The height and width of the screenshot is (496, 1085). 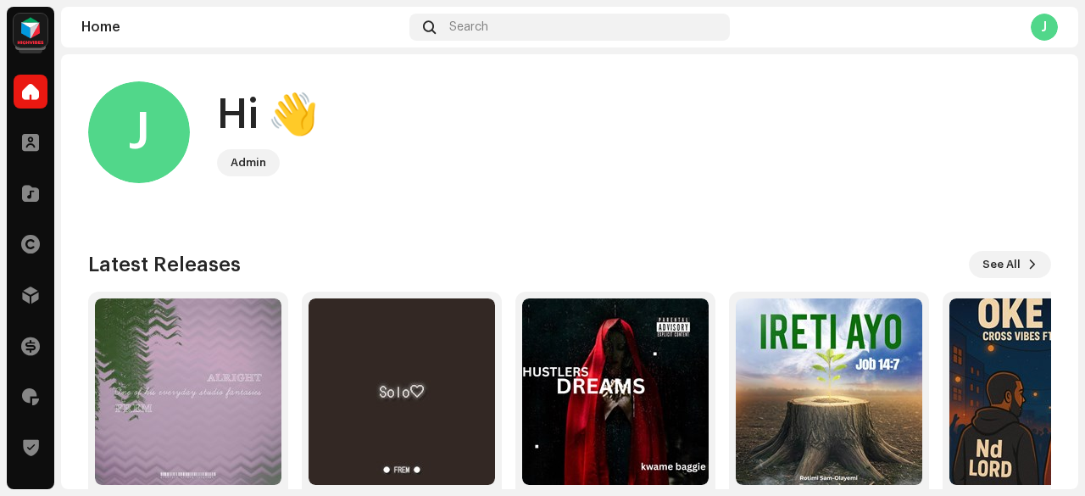 I want to click on img: d4d3944d-a302-4b7e-97cb-07d4a9c274da, so click(x=402, y=392).